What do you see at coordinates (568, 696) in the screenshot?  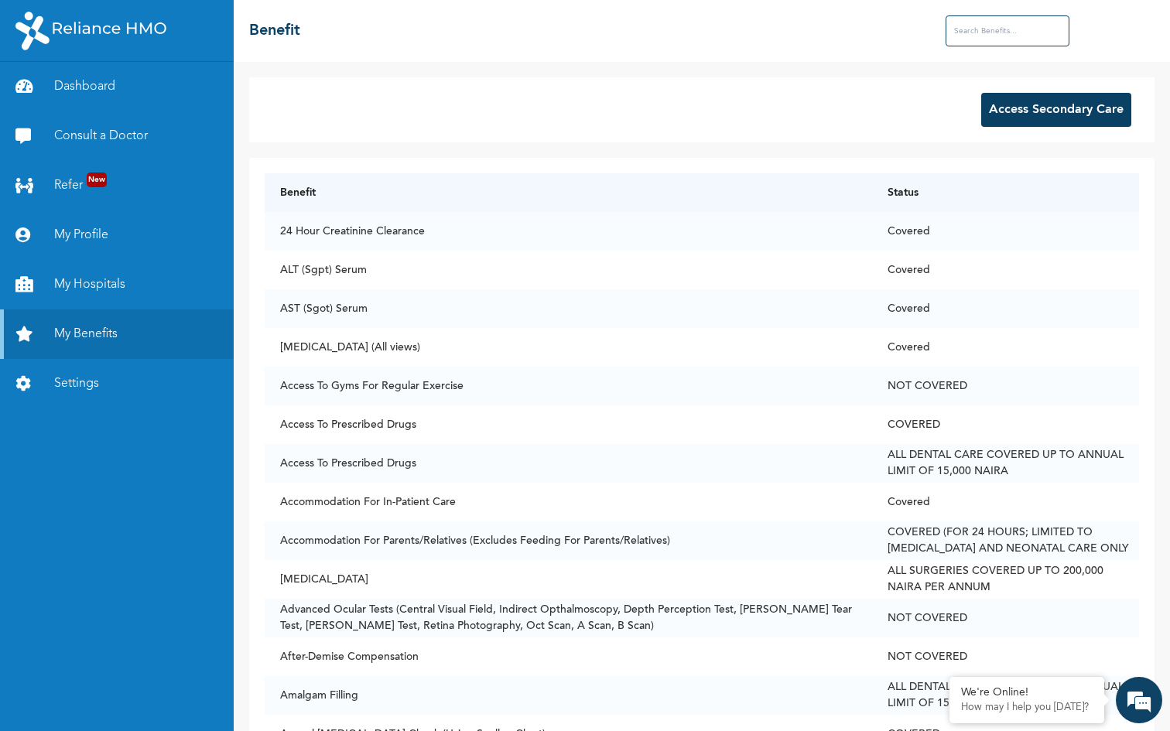 I see `td: Amalgam Filling` at bounding box center [568, 696].